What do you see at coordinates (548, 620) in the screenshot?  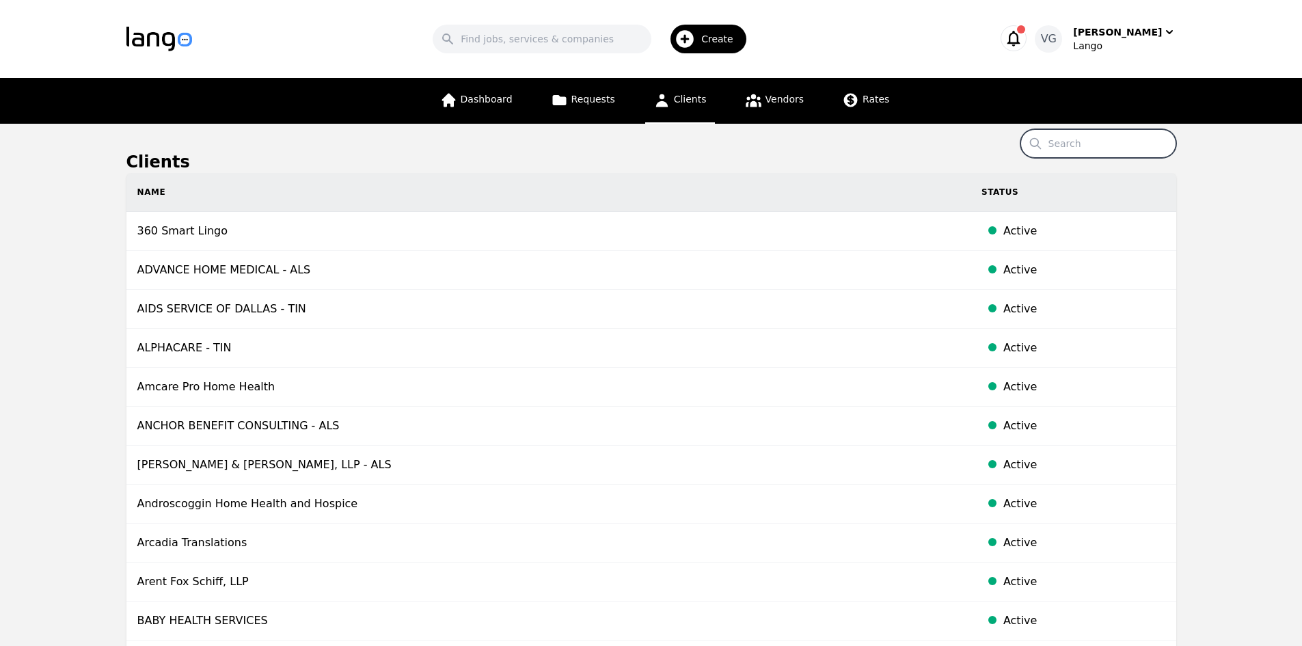 I see `td: BABY HEALTH SERVICES` at bounding box center [548, 620].